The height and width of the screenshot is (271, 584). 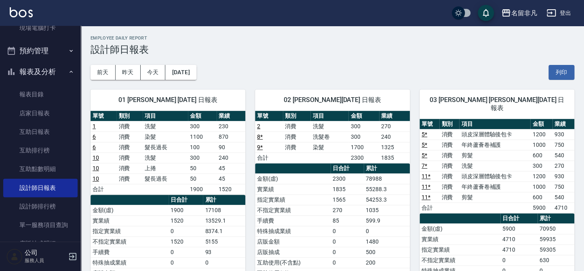 What do you see at coordinates (231, 126) in the screenshot?
I see `td: 230` at bounding box center [231, 126].